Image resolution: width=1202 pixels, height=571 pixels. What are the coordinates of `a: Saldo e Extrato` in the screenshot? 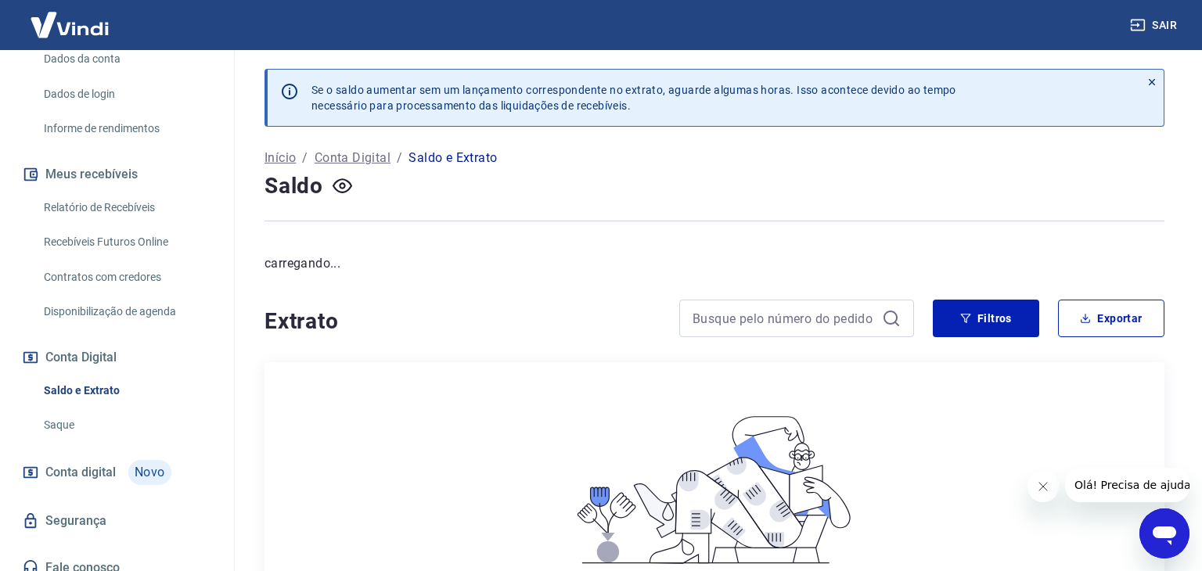 It's located at (126, 390).